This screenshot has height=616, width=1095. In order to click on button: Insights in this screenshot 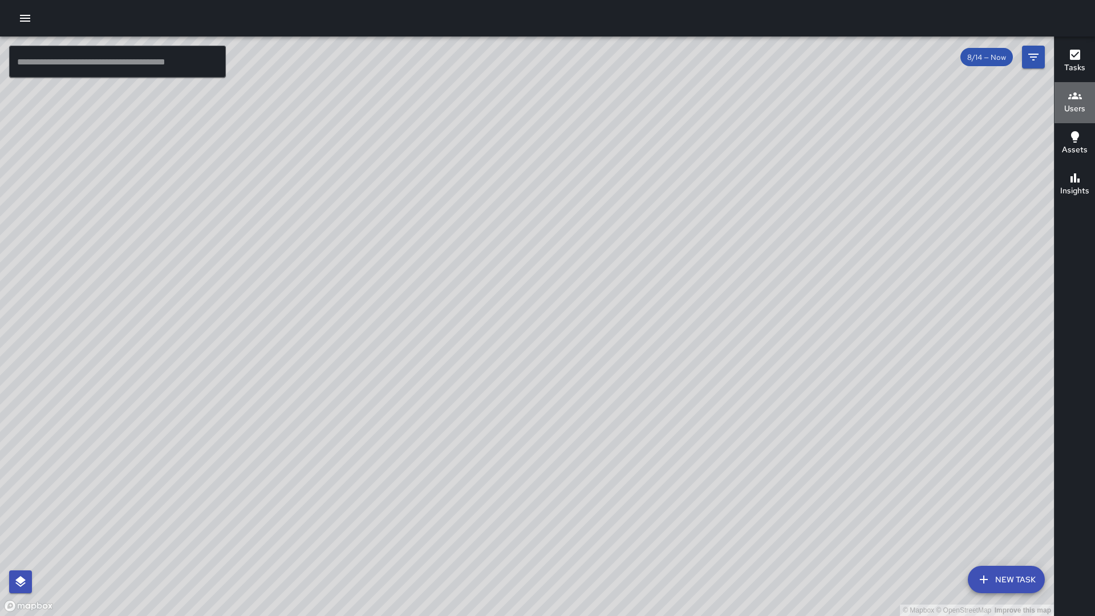, I will do `click(1075, 185)`.